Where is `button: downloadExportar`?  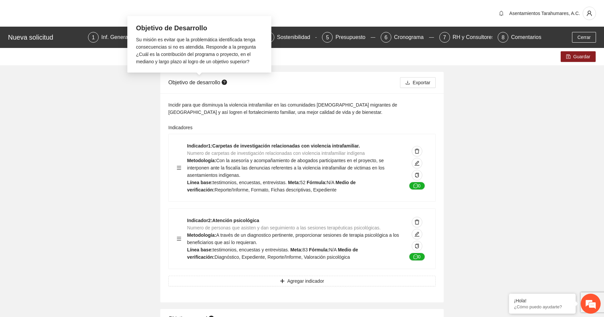 button: downloadExportar is located at coordinates (417, 83).